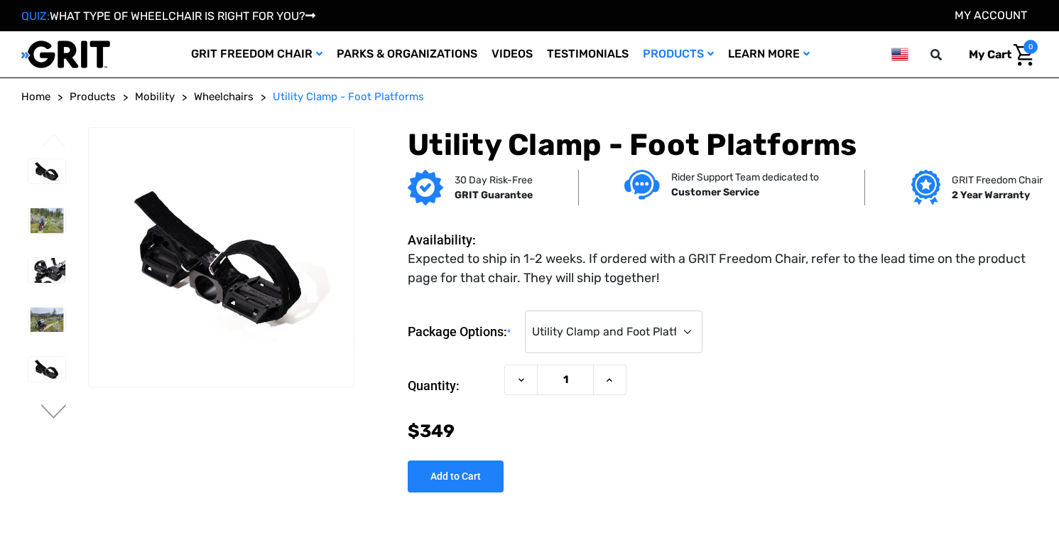 This screenshot has height=533, width=1059. Describe the element at coordinates (588, 54) in the screenshot. I see `a: Testimonials` at that location.